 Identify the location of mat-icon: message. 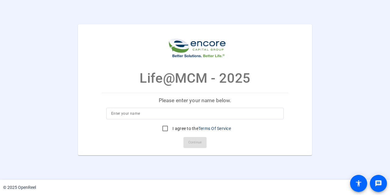
(378, 183).